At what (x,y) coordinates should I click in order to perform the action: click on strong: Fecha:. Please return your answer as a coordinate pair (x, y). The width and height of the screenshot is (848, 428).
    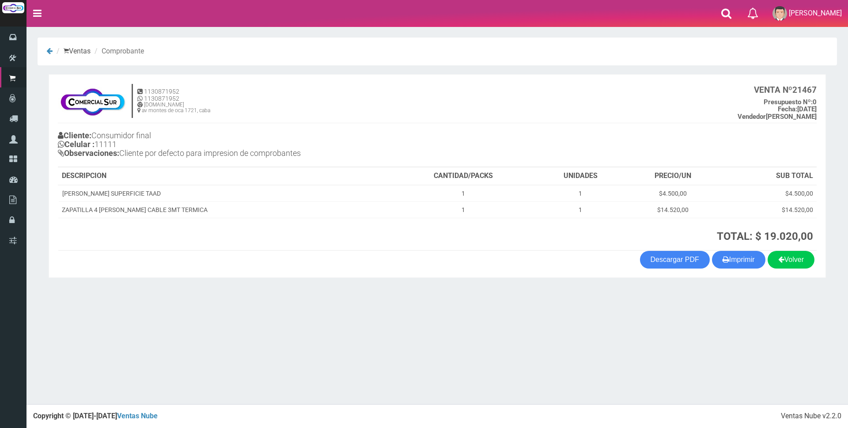
    Looking at the image, I should click on (788, 109).